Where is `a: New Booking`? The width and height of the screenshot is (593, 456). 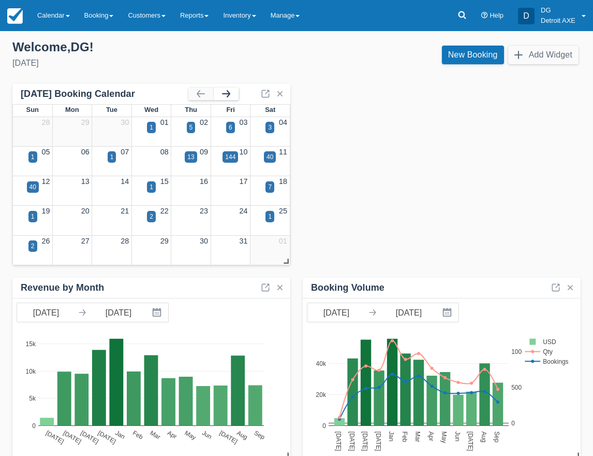
a: New Booking is located at coordinates (473, 55).